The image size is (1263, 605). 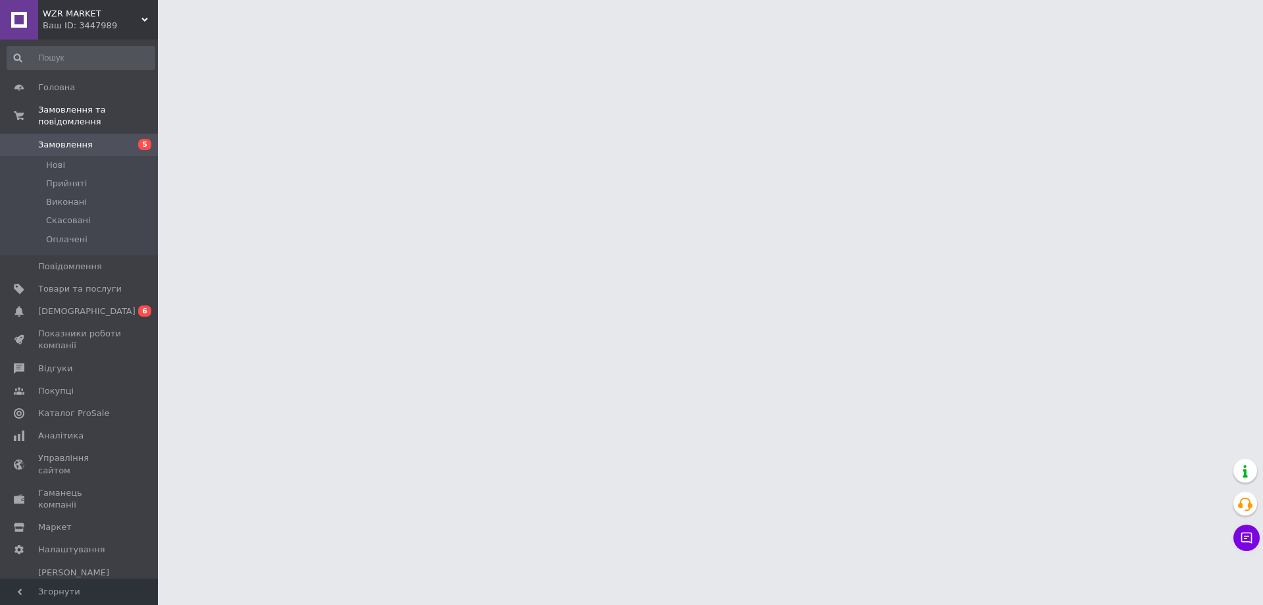 What do you see at coordinates (66, 202) in the screenshot?
I see `span: Виконані` at bounding box center [66, 202].